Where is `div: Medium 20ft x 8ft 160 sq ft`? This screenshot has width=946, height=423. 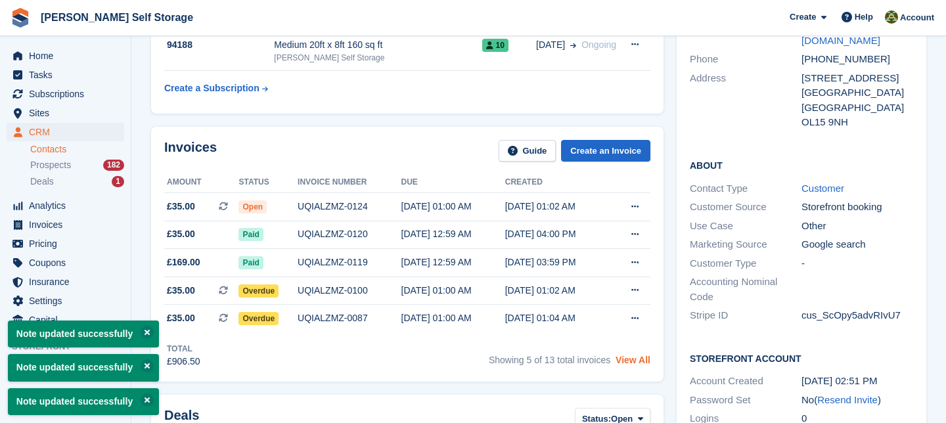 div: Medium 20ft x 8ft 160 sq ft is located at coordinates (378, 45).